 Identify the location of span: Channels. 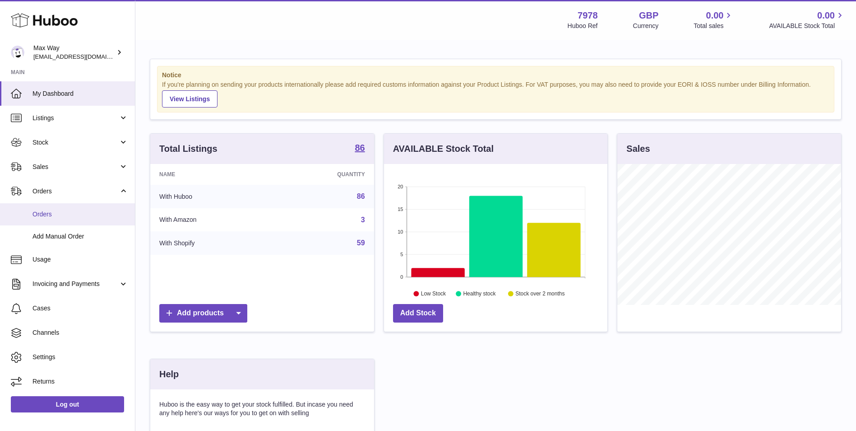
(80, 332).